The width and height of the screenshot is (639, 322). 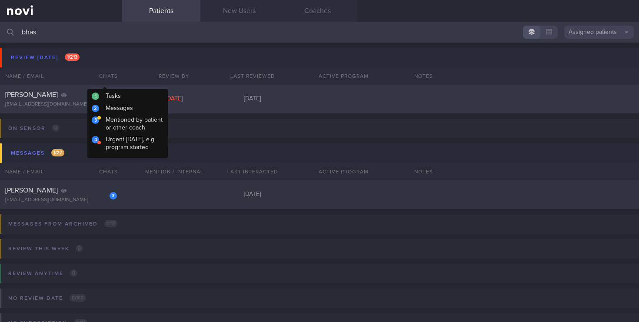 What do you see at coordinates (43, 273) in the screenshot?
I see `div: Review anytime` at bounding box center [43, 273].